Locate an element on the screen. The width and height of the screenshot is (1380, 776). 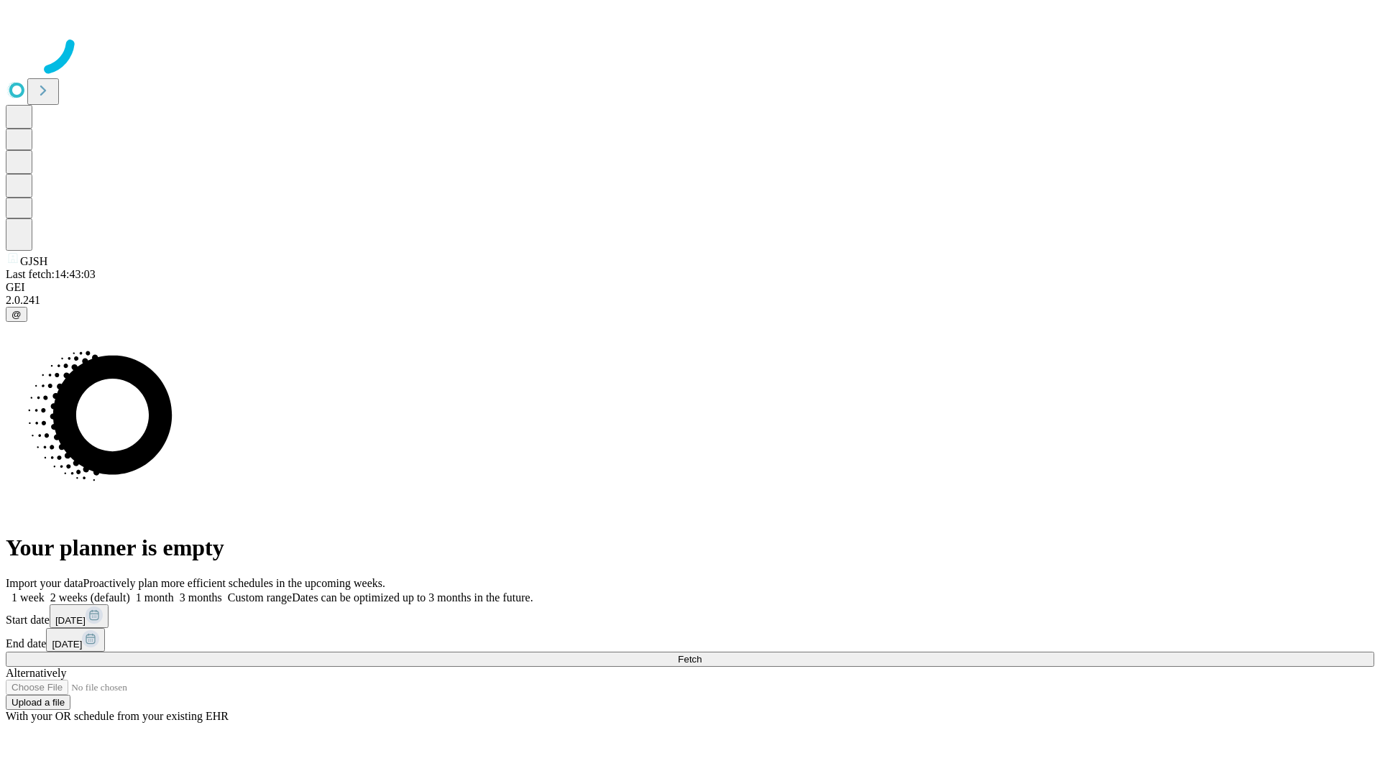
span: Import your data is located at coordinates (45, 583).